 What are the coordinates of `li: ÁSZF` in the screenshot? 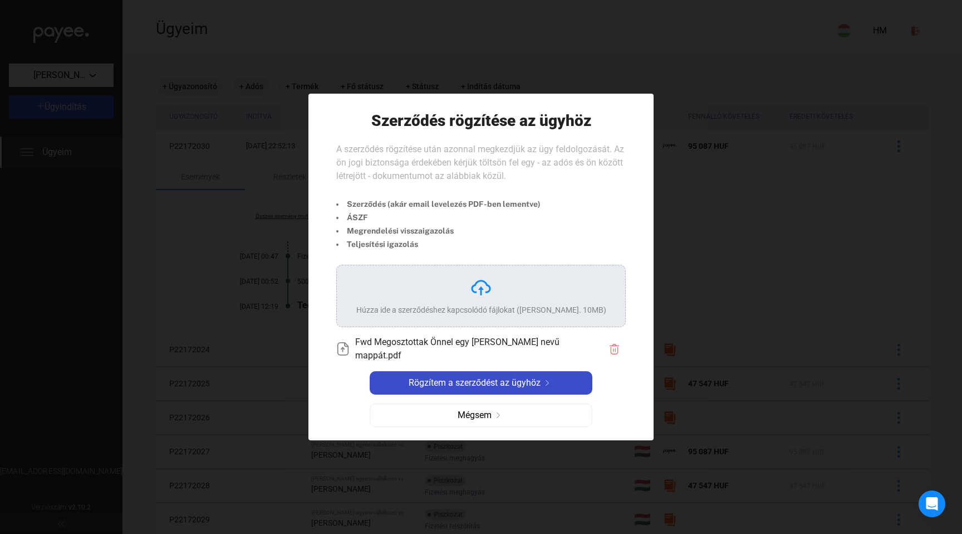 It's located at (438, 217).